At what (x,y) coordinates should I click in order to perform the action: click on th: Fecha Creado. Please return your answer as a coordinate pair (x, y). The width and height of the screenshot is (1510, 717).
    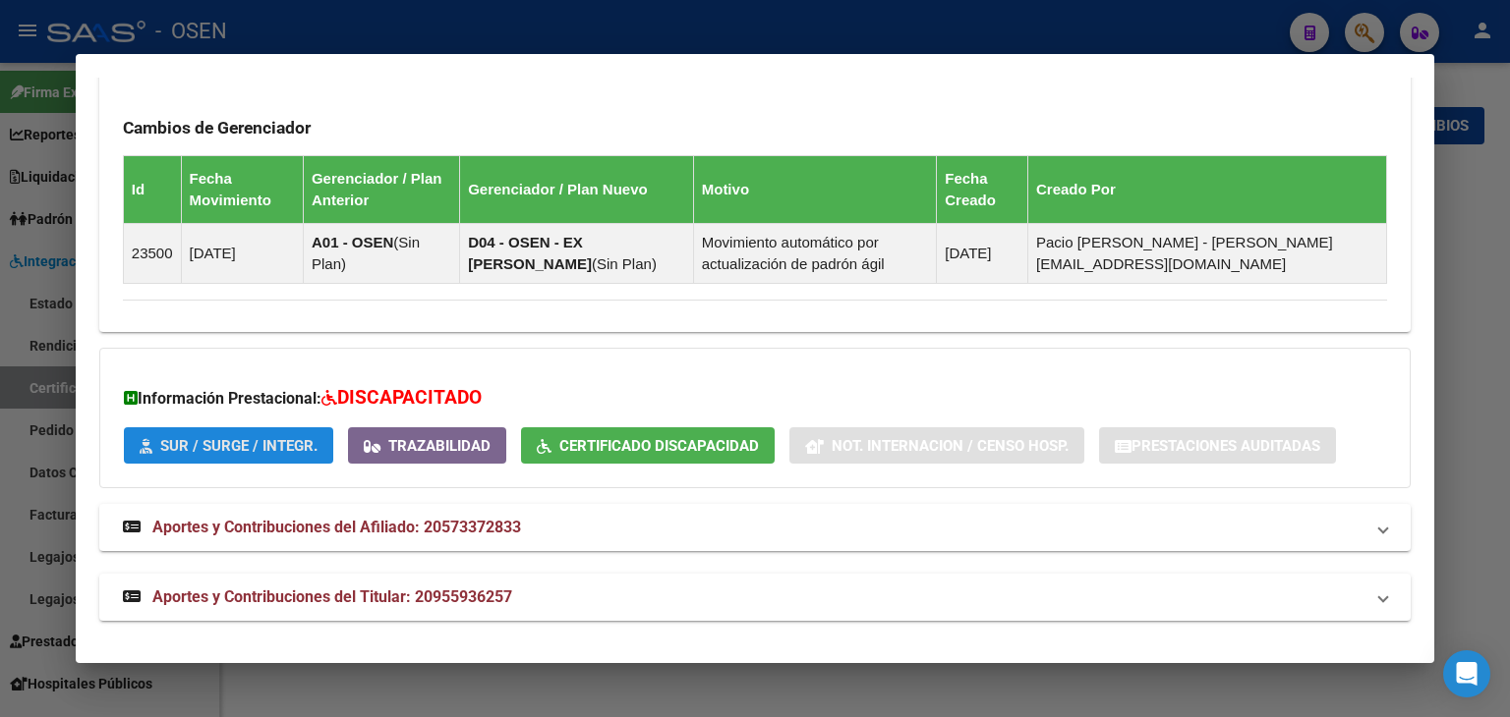
    Looking at the image, I should click on (982, 190).